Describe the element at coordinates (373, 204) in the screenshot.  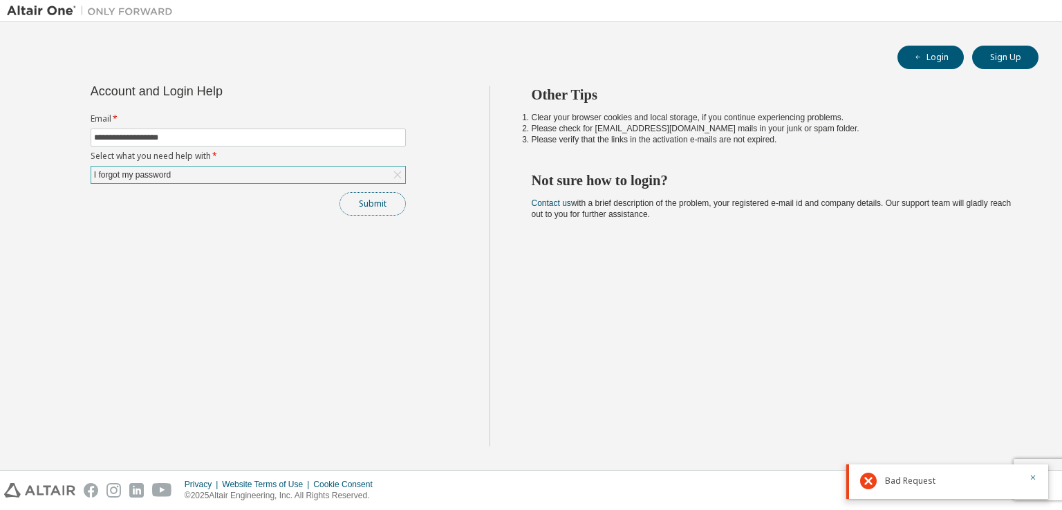
I see `button: Submit` at that location.